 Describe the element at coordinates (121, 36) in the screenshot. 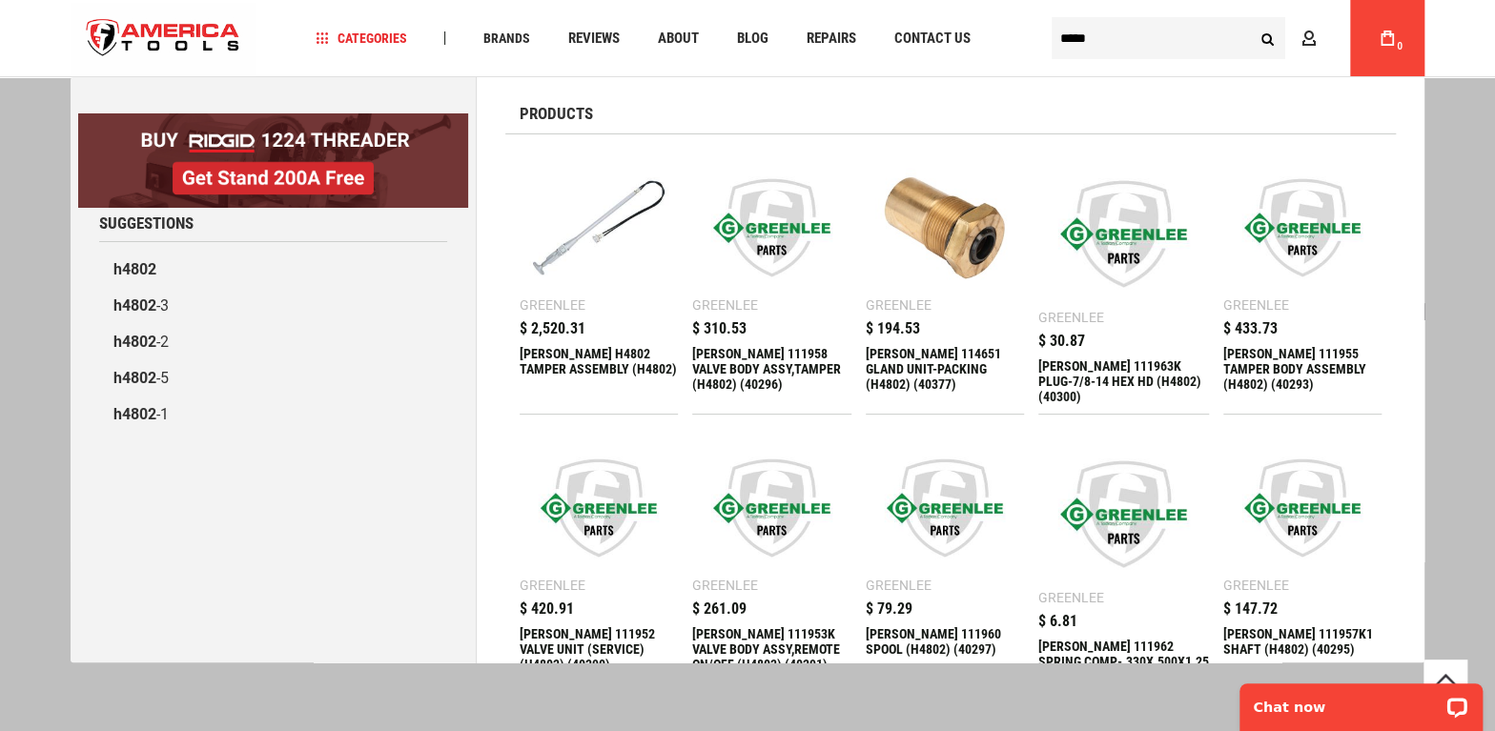

I see `p: Chat now` at that location.